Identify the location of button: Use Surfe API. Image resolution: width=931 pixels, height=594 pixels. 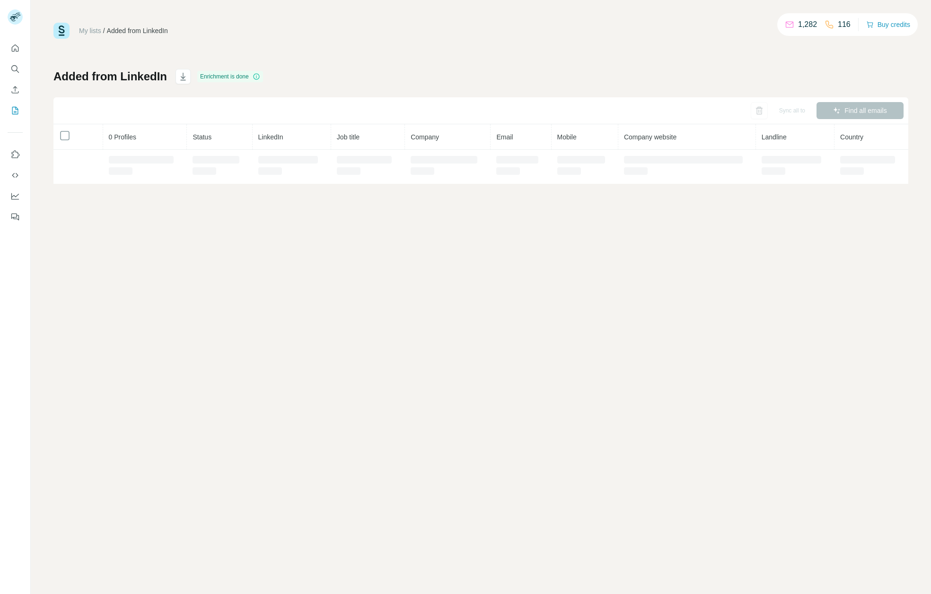
(15, 175).